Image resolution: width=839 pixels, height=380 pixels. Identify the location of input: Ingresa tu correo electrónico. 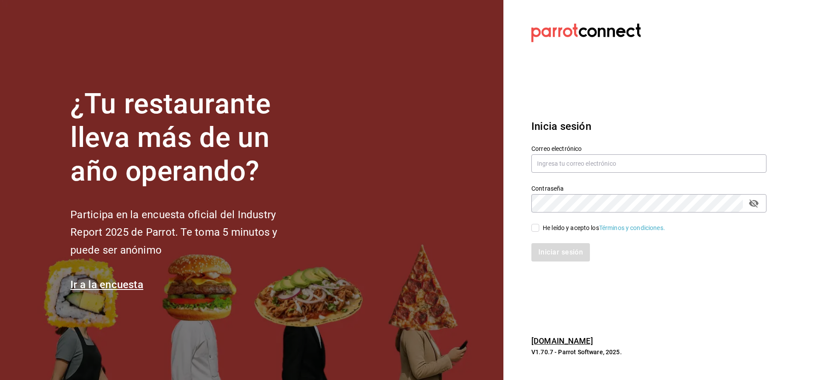
(649, 164).